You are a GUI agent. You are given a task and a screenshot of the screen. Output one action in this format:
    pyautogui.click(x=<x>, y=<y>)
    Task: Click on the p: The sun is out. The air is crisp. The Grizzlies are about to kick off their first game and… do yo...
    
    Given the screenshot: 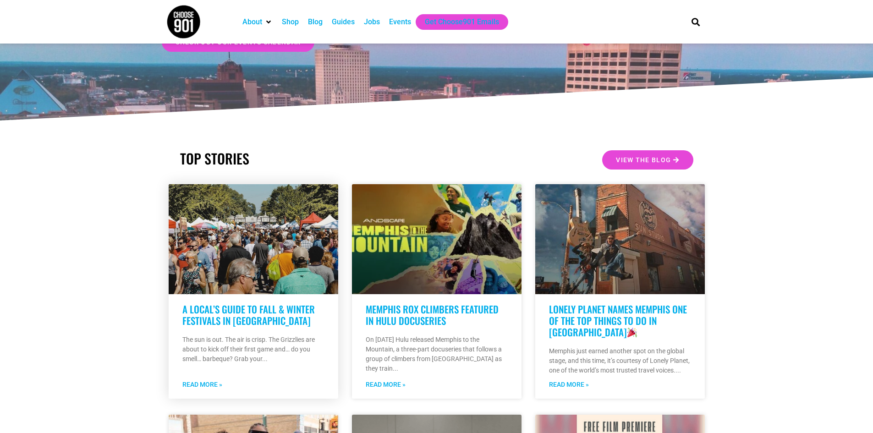 What is the action you would take?
    pyautogui.click(x=253, y=349)
    